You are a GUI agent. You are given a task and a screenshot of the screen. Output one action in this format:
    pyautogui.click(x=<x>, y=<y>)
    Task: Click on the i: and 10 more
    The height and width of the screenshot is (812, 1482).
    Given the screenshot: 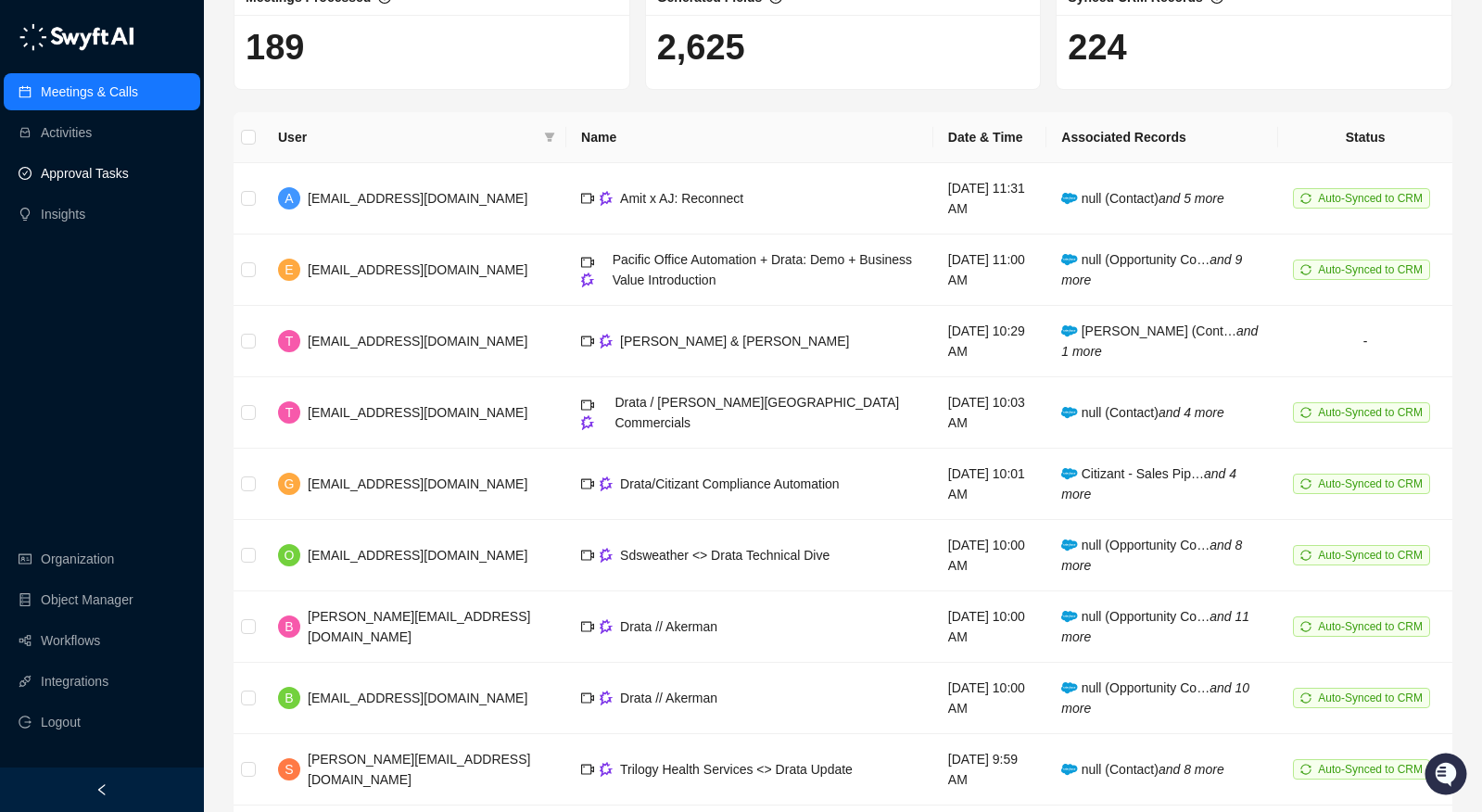 What is the action you would take?
    pyautogui.click(x=1155, y=698)
    